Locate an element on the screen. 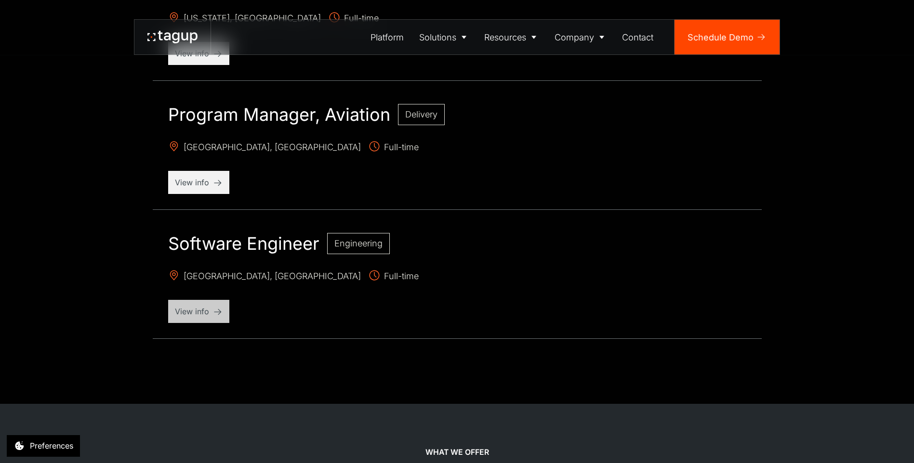  div: Schedule Demo is located at coordinates (720, 37).